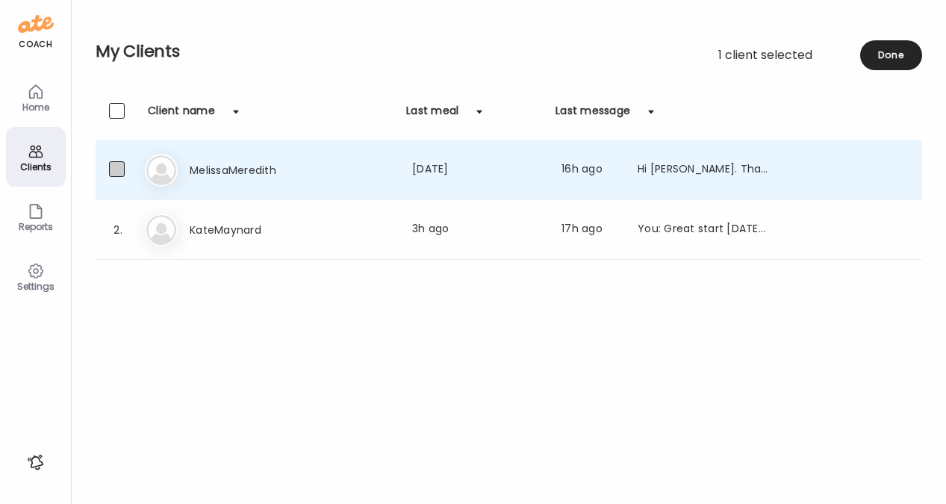 The image size is (946, 504). I want to click on div: 1 client selected, so click(765, 55).